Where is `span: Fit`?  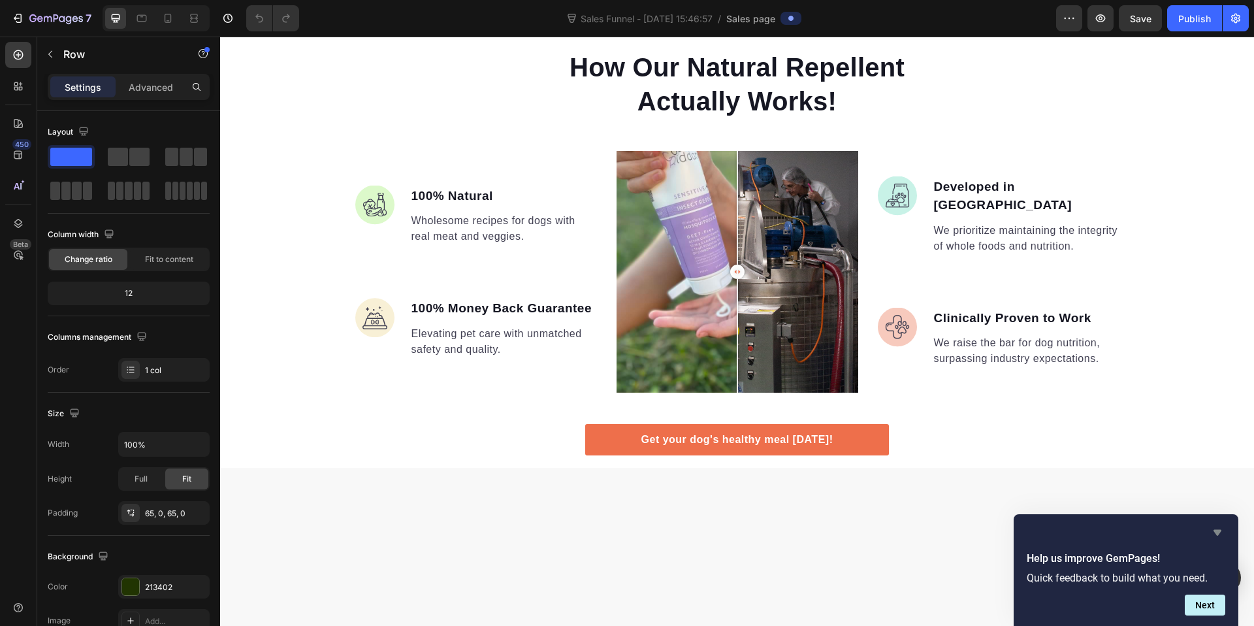 span: Fit is located at coordinates (187, 479).